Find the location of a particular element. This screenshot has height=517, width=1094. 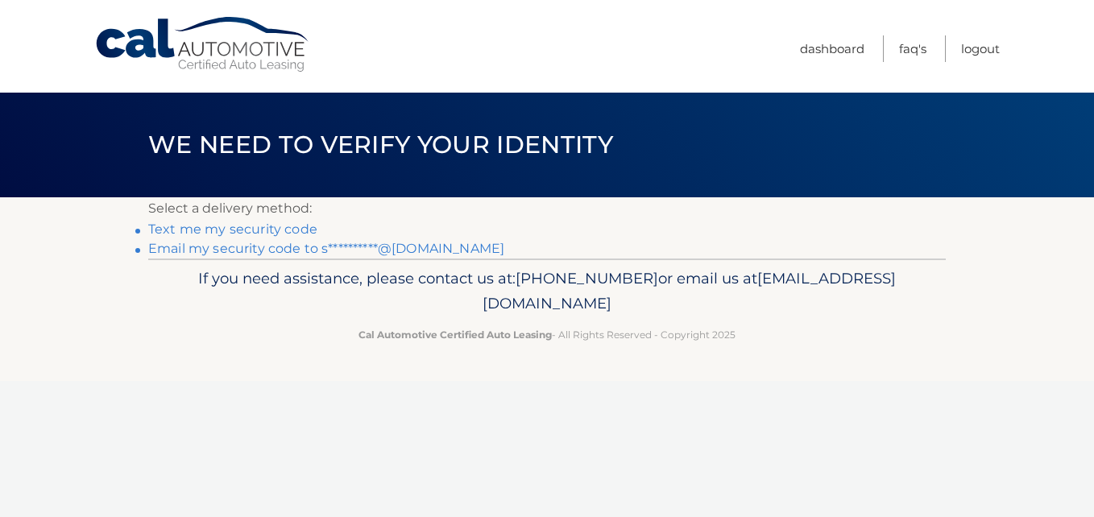

p: Select a delivery method: is located at coordinates (547, 209).